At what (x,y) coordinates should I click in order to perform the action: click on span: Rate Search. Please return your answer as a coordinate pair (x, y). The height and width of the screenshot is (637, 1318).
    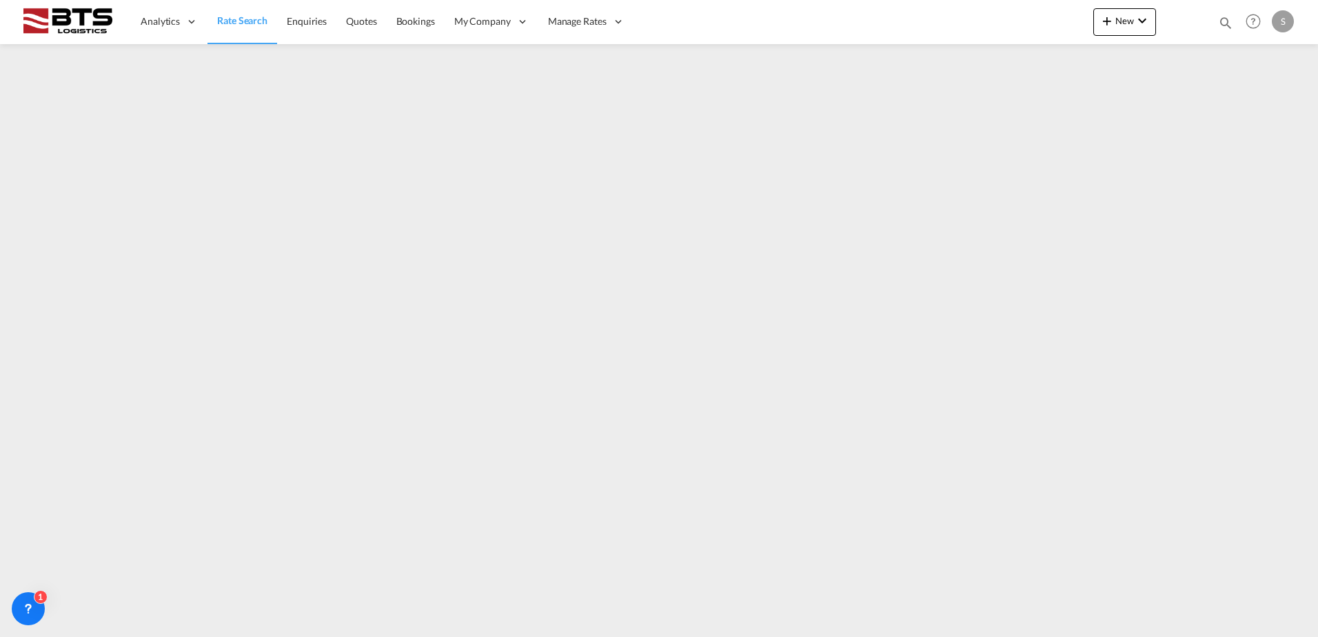
    Looking at the image, I should click on (242, 20).